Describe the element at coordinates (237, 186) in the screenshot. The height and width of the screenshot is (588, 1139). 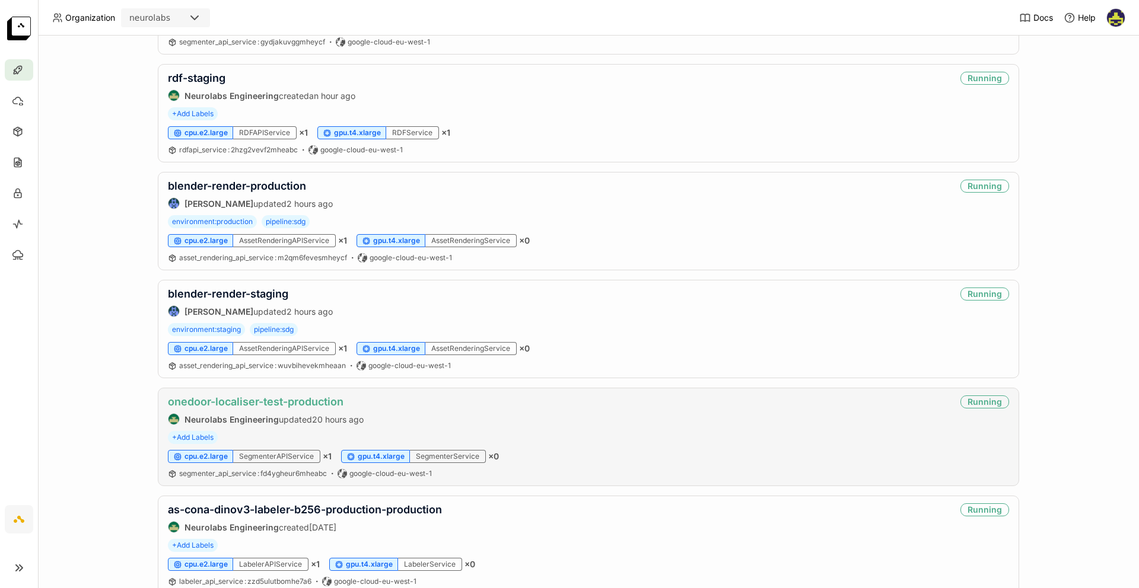
I see `a: blender-render-production` at that location.